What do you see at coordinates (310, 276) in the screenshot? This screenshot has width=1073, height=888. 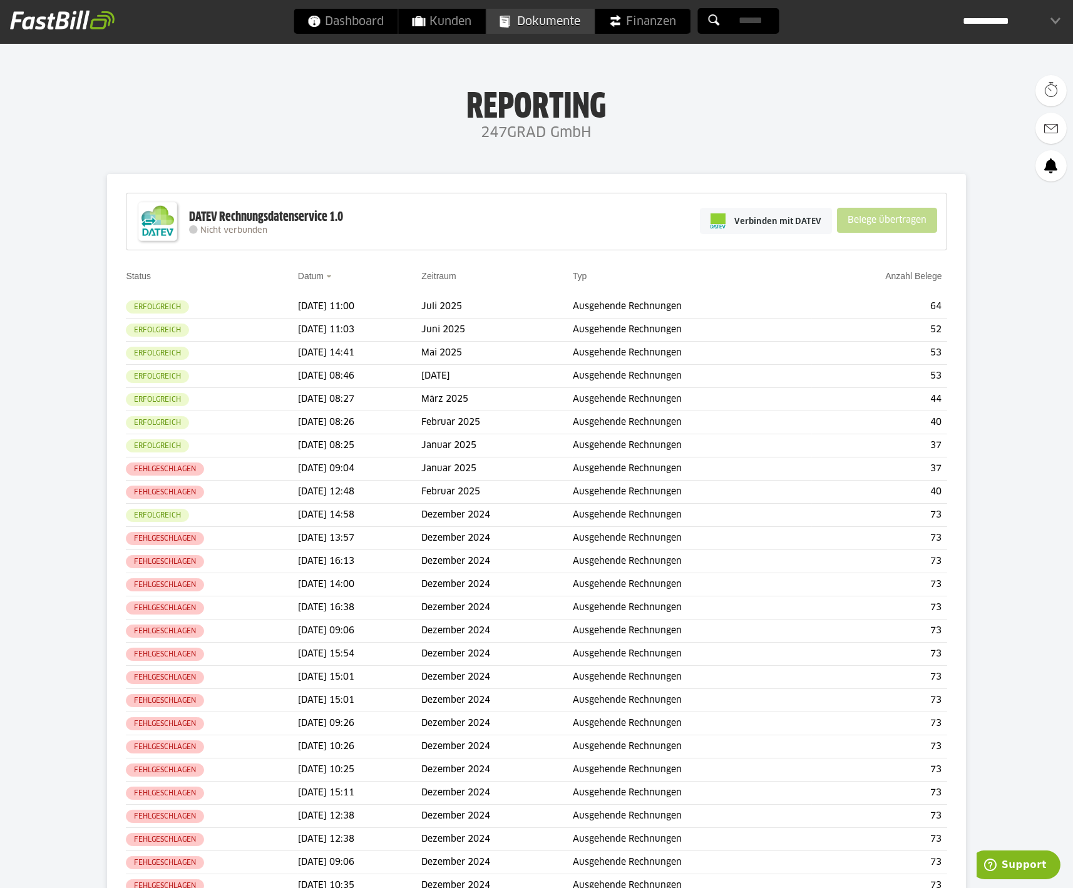 I see `a: Datum` at bounding box center [310, 276].